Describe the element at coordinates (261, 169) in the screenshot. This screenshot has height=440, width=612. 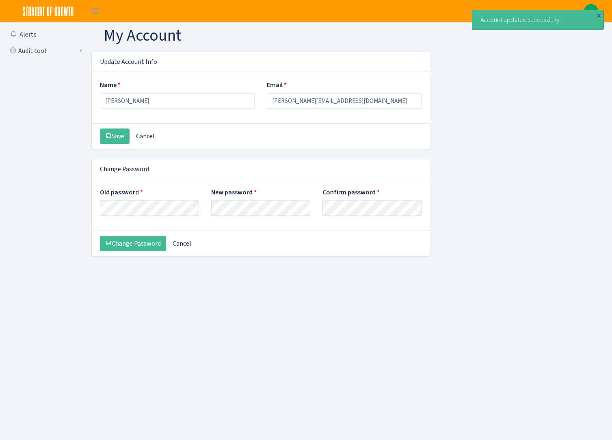
I see `div: Change Password` at that location.